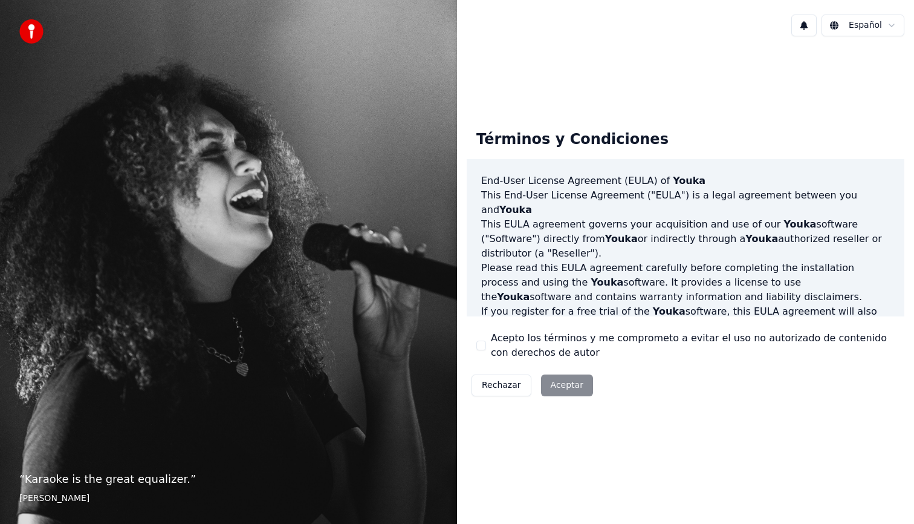 The image size is (914, 524). I want to click on div: Términos y Condiciones, so click(573, 140).